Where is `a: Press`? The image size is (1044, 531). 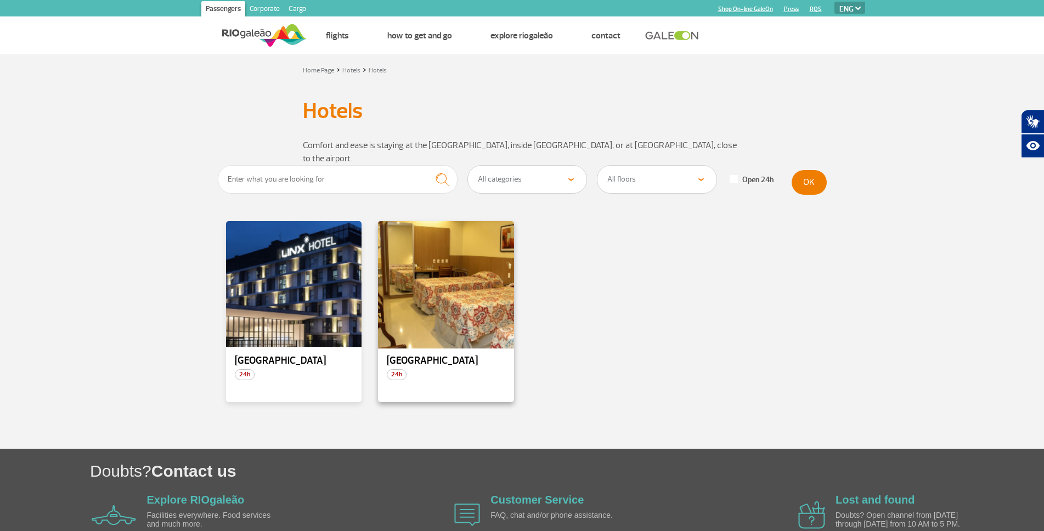 a: Press is located at coordinates (791, 9).